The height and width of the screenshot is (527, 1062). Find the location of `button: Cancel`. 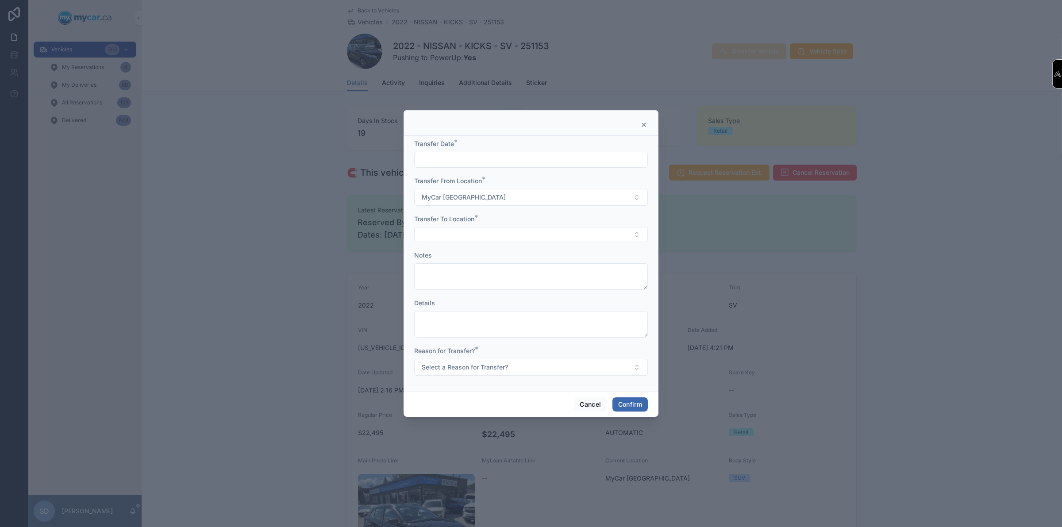

button: Cancel is located at coordinates (590, 404).